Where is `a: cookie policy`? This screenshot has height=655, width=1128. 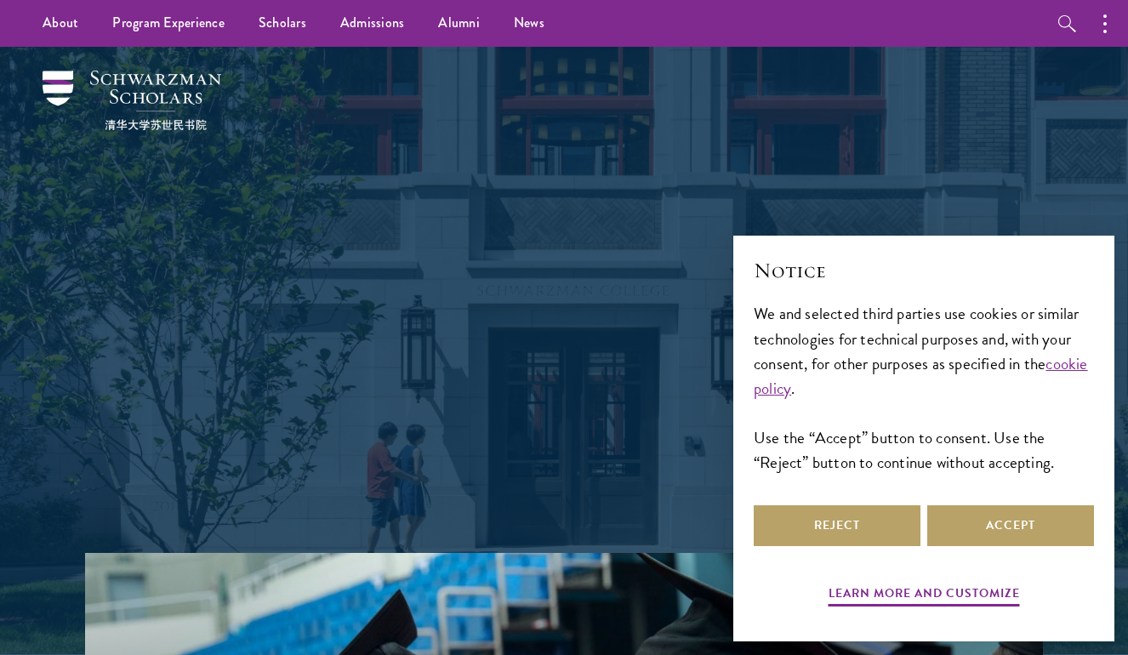 a: cookie policy is located at coordinates (921, 376).